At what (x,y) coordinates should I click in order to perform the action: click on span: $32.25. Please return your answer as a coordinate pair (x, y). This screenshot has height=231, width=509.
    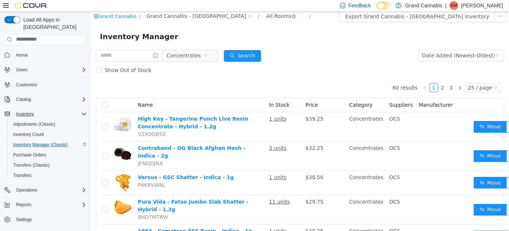
    Looking at the image, I should click on (223, 136).